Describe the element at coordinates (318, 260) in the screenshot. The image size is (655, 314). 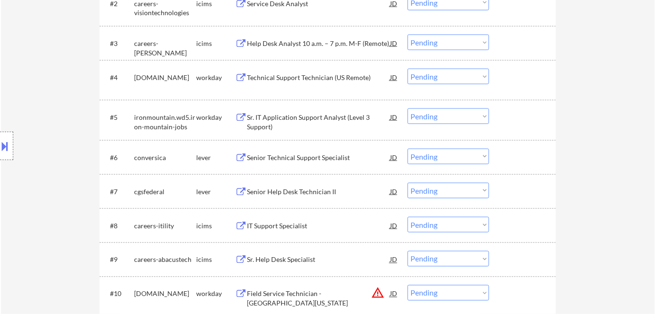
I see `div: Sr. Help Desk Specialist` at that location.